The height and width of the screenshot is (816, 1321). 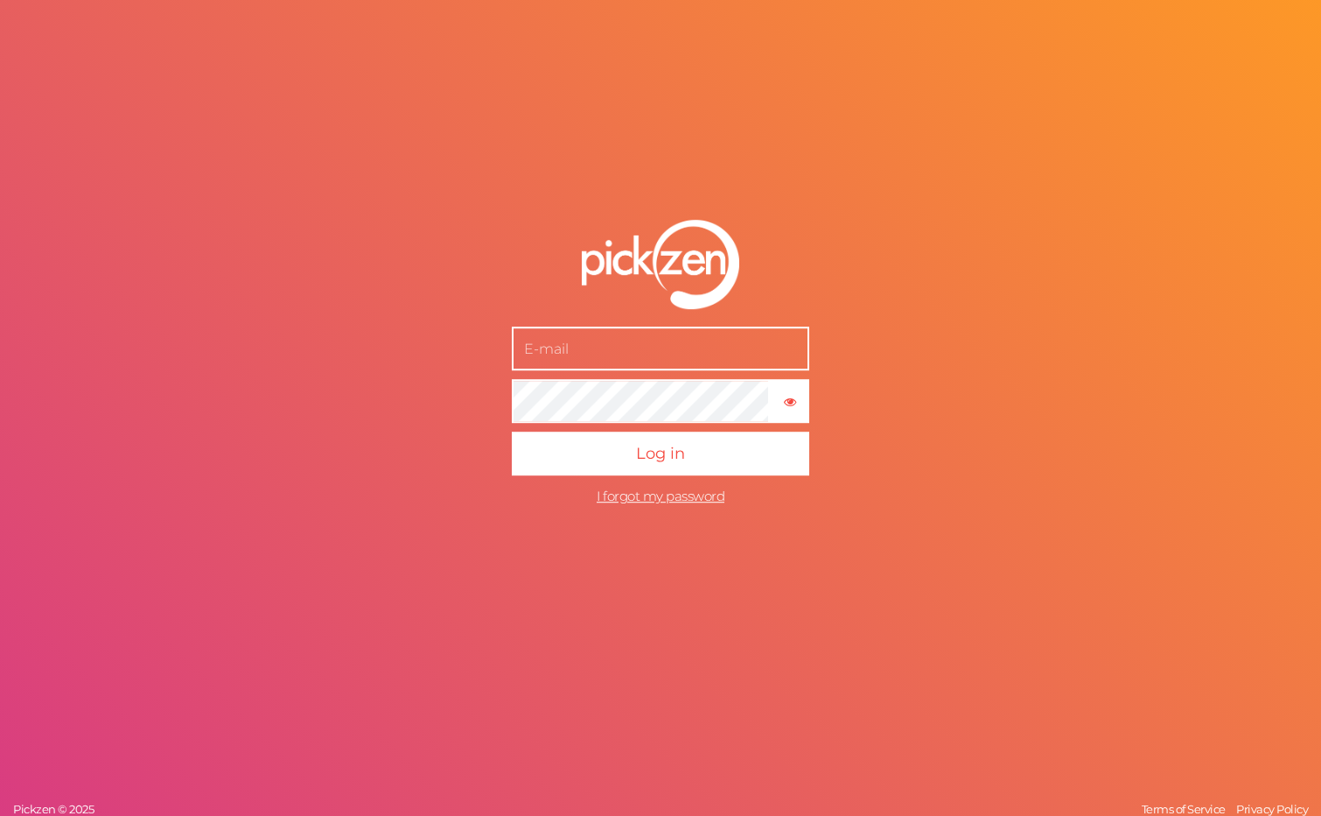 I want to click on img: pz-logo-white.png, so click(x=661, y=265).